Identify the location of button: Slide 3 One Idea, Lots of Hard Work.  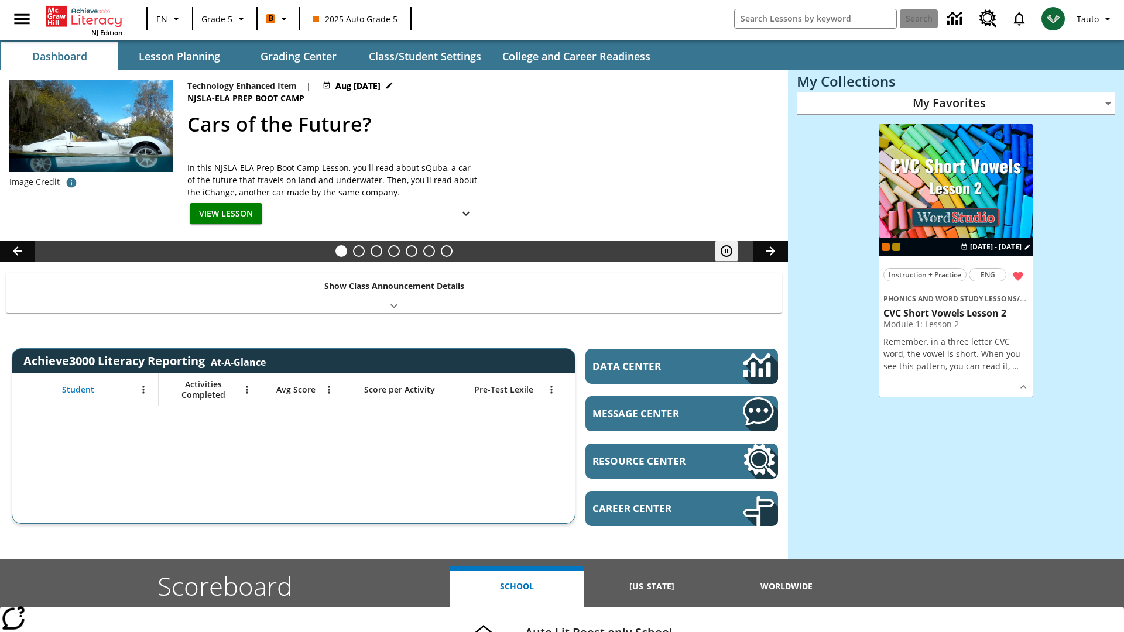
(376, 251).